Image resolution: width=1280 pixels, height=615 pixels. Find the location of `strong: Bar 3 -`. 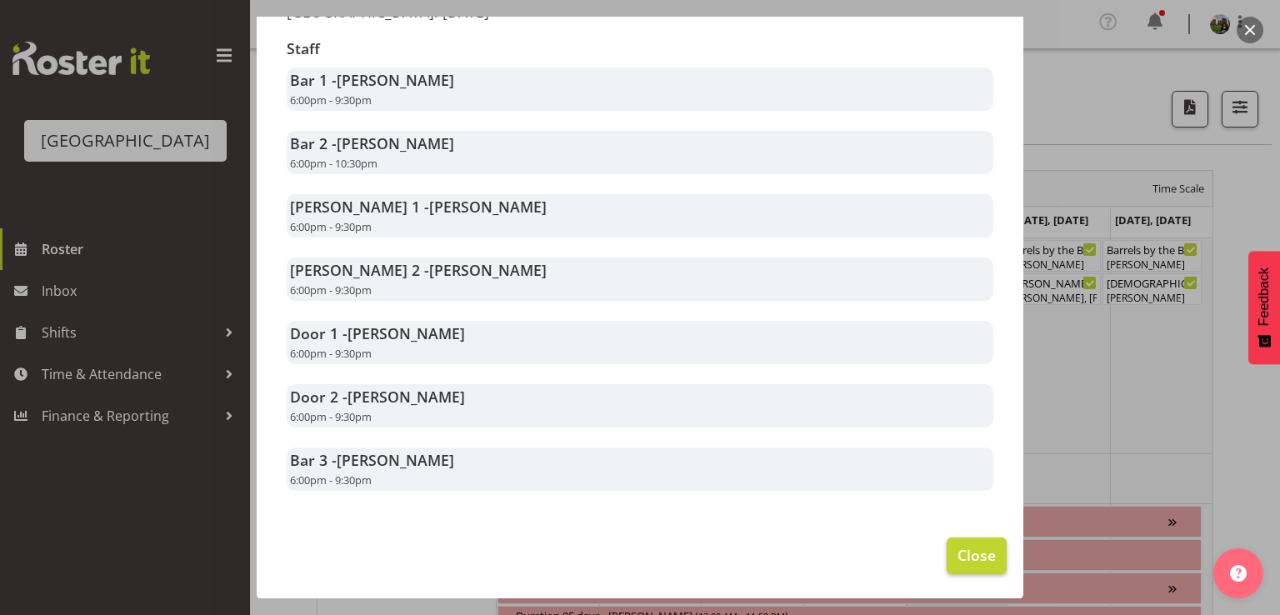

strong: Bar 3 - is located at coordinates (372, 460).